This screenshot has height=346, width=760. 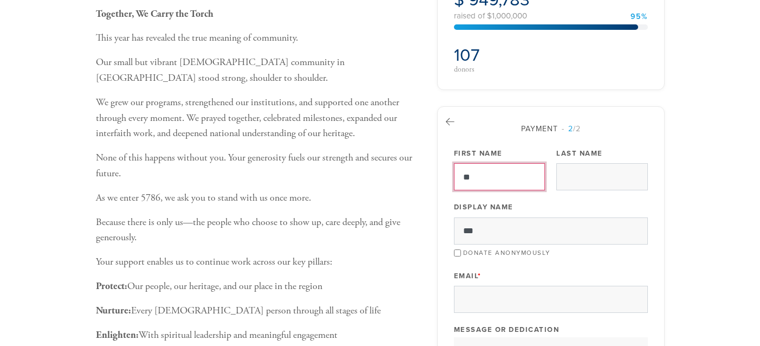 What do you see at coordinates (501, 69) in the screenshot?
I see `div: donors` at bounding box center [501, 69].